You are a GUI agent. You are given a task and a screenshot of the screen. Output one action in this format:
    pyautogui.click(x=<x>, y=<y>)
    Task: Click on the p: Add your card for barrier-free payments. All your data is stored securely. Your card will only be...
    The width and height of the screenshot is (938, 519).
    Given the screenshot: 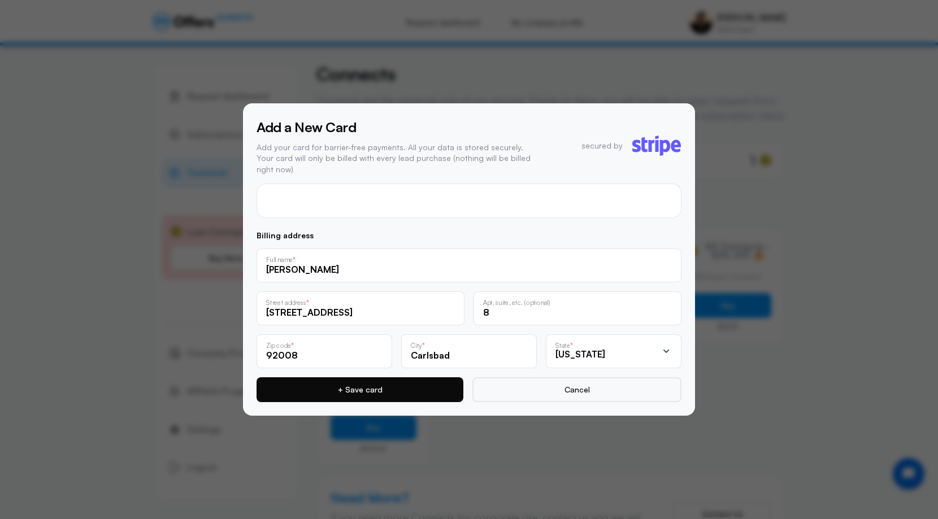 What is the action you would take?
    pyautogui.click(x=396, y=158)
    